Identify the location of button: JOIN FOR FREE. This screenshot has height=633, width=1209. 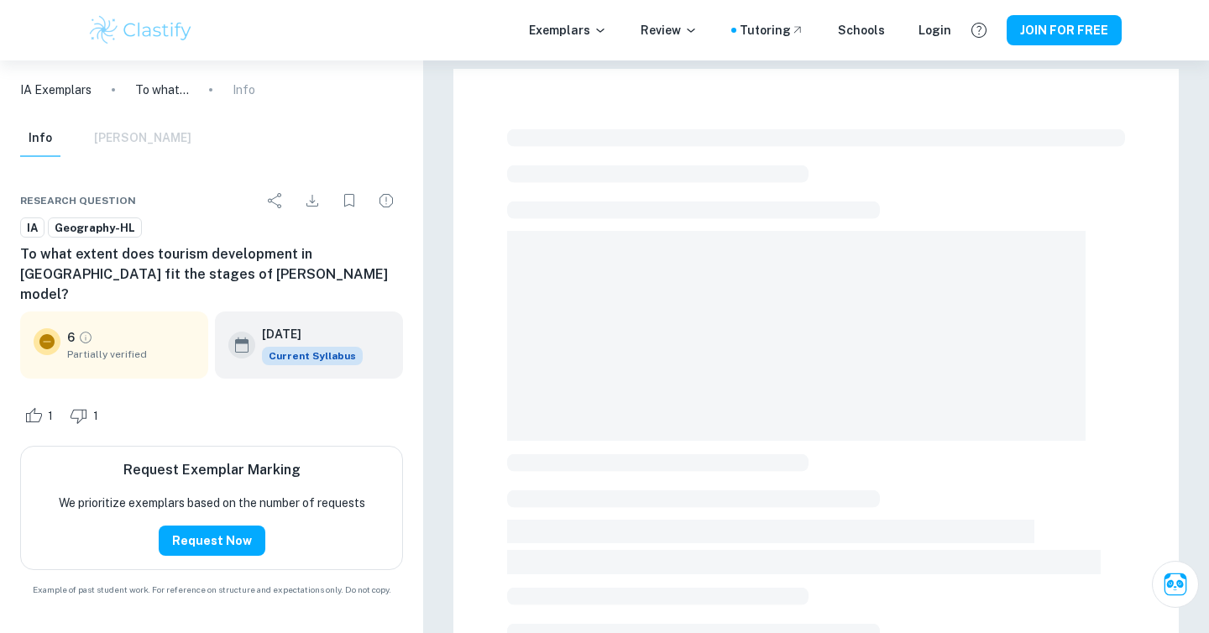
(1064, 30).